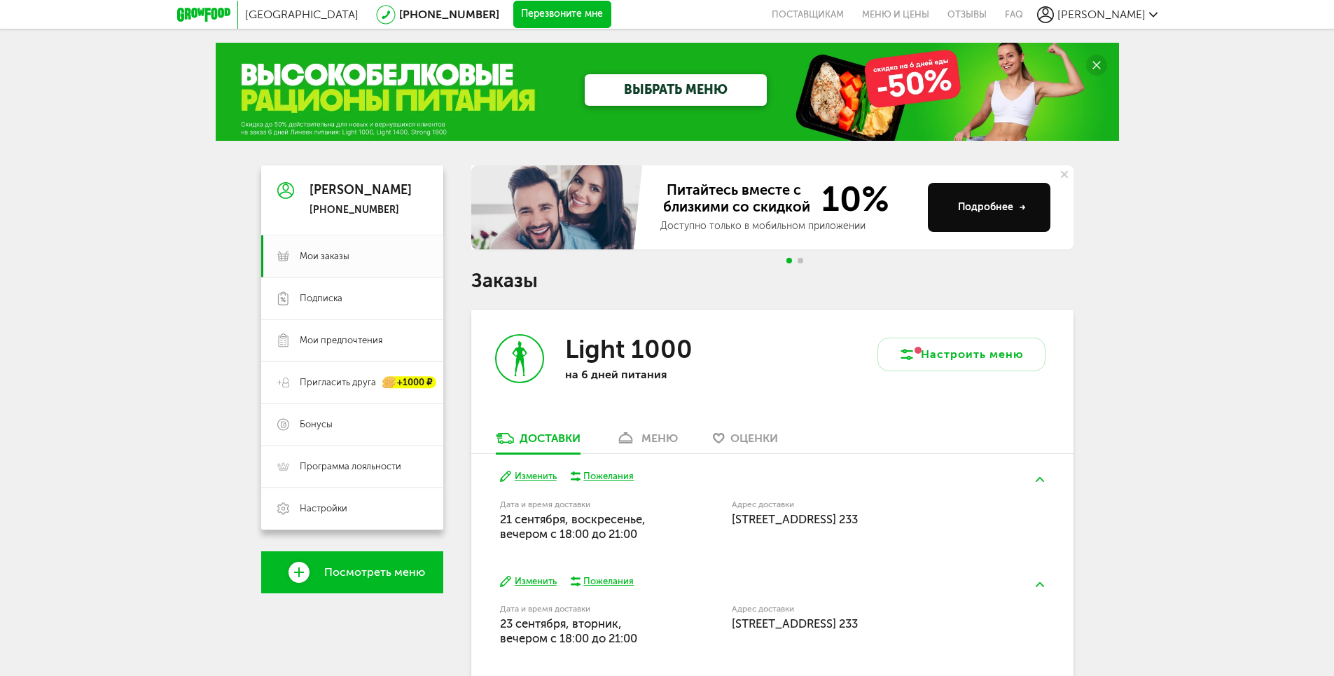  What do you see at coordinates (321, 298) in the screenshot?
I see `span: Подписка` at bounding box center [321, 298].